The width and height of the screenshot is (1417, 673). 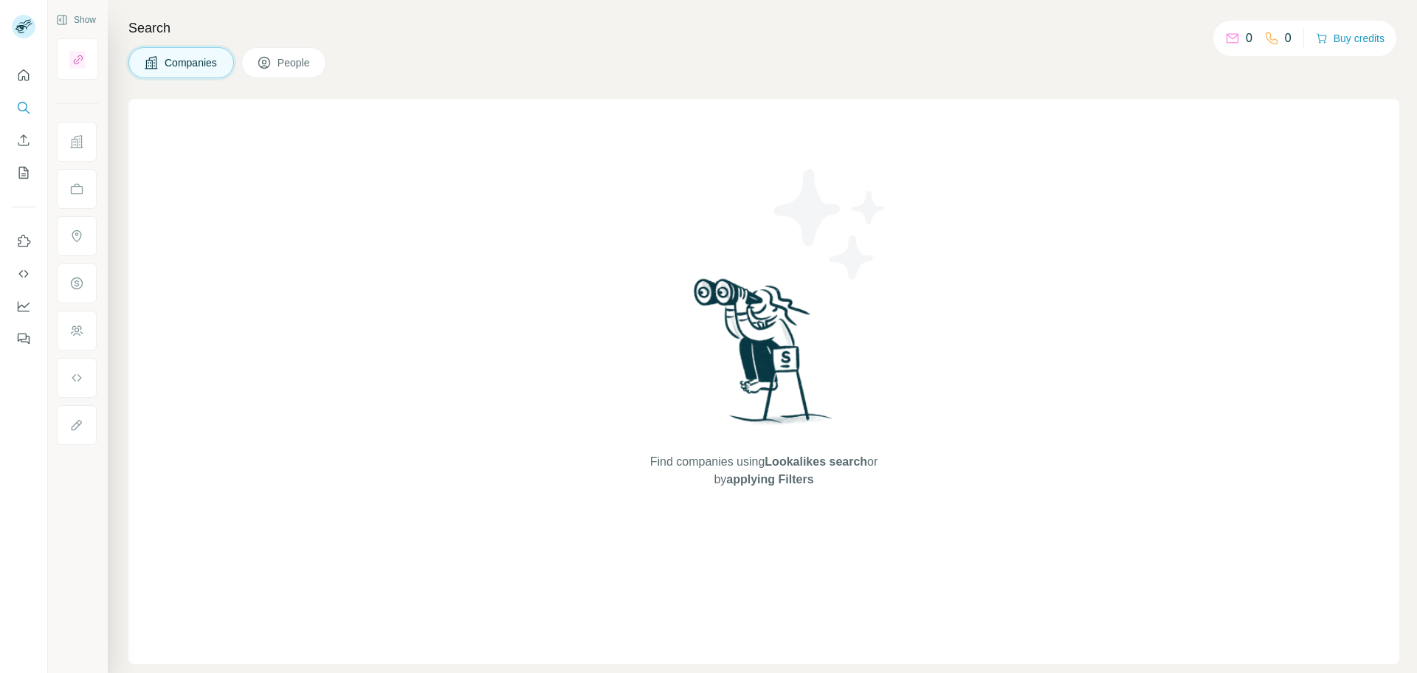 What do you see at coordinates (764, 356) in the screenshot?
I see `img: Surfe Illustration - Woman searching with binoculars` at bounding box center [764, 356].